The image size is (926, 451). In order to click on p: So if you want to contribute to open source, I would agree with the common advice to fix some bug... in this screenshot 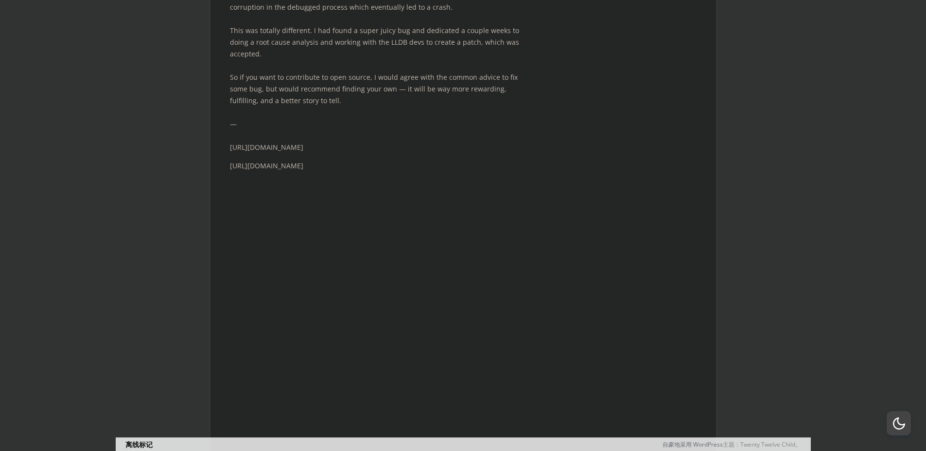, I will do `click(382, 89)`.